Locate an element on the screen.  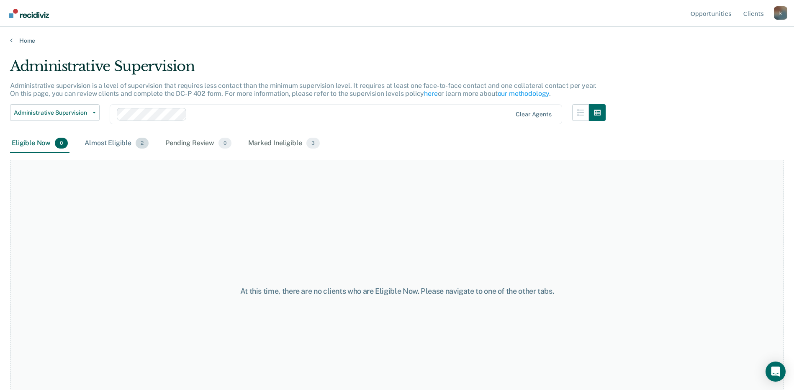
div: Administrative Supervision is located at coordinates (308, 69).